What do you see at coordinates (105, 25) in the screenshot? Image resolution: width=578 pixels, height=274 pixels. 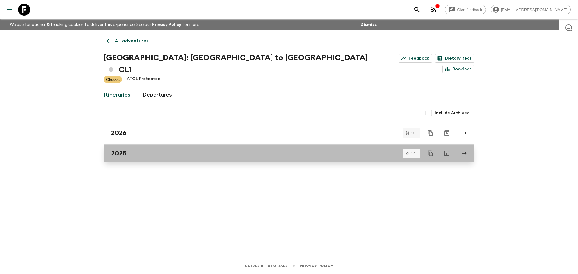 I see `p: We use functional & tracking cookies to deliver this experience. See our for more.` at bounding box center [105, 25].